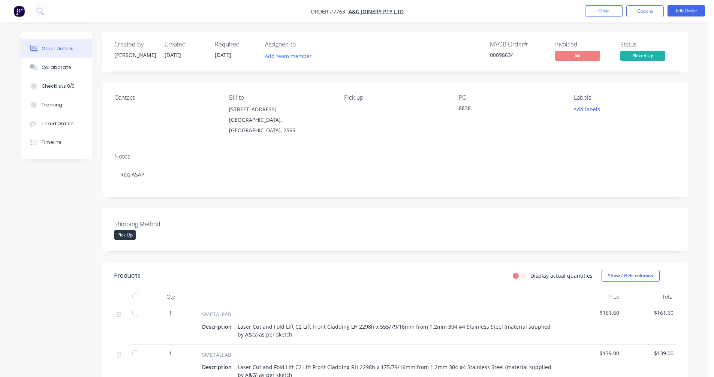 Image resolution: width=714 pixels, height=377 pixels. What do you see at coordinates (56, 67) in the screenshot?
I see `button: Collaborate` at bounding box center [56, 67].